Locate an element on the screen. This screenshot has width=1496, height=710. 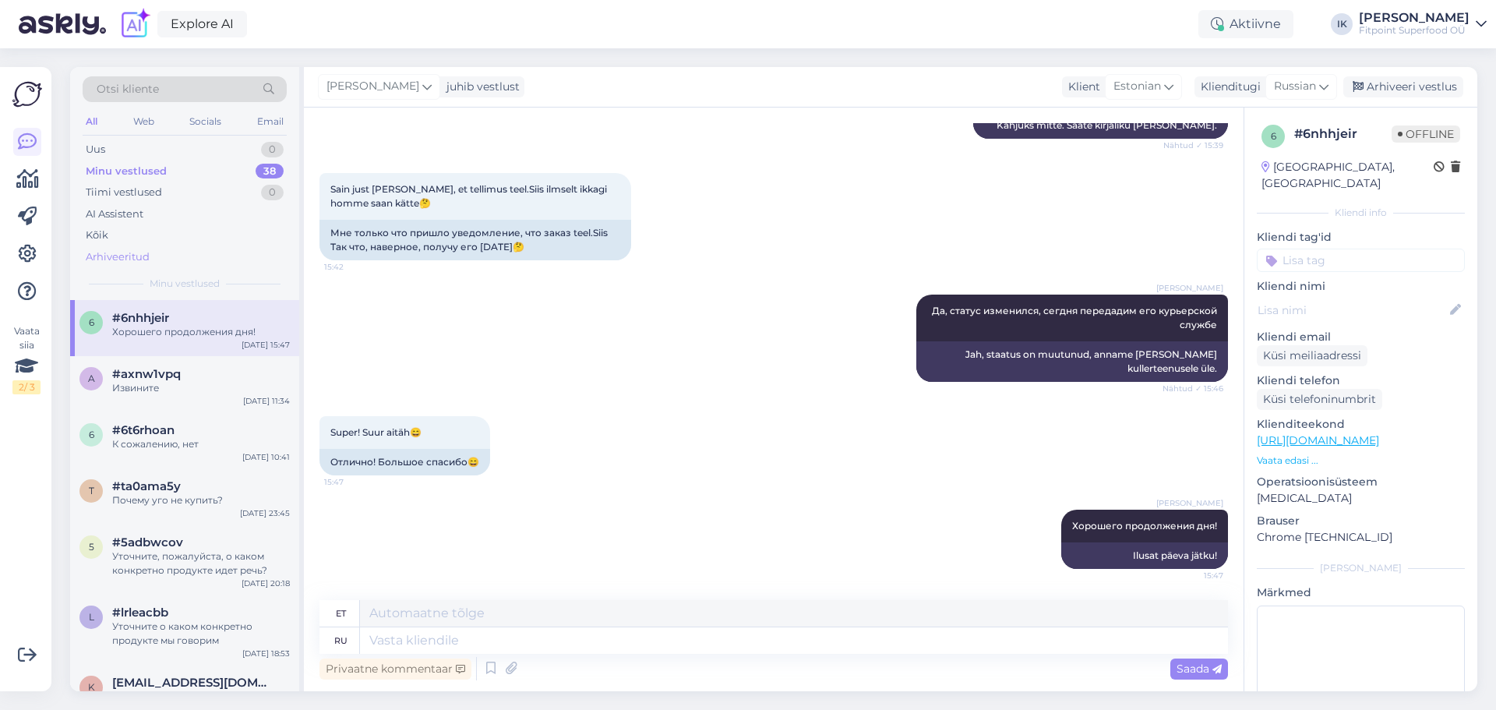
div: Хорошего продолжения дня! is located at coordinates (201, 332).